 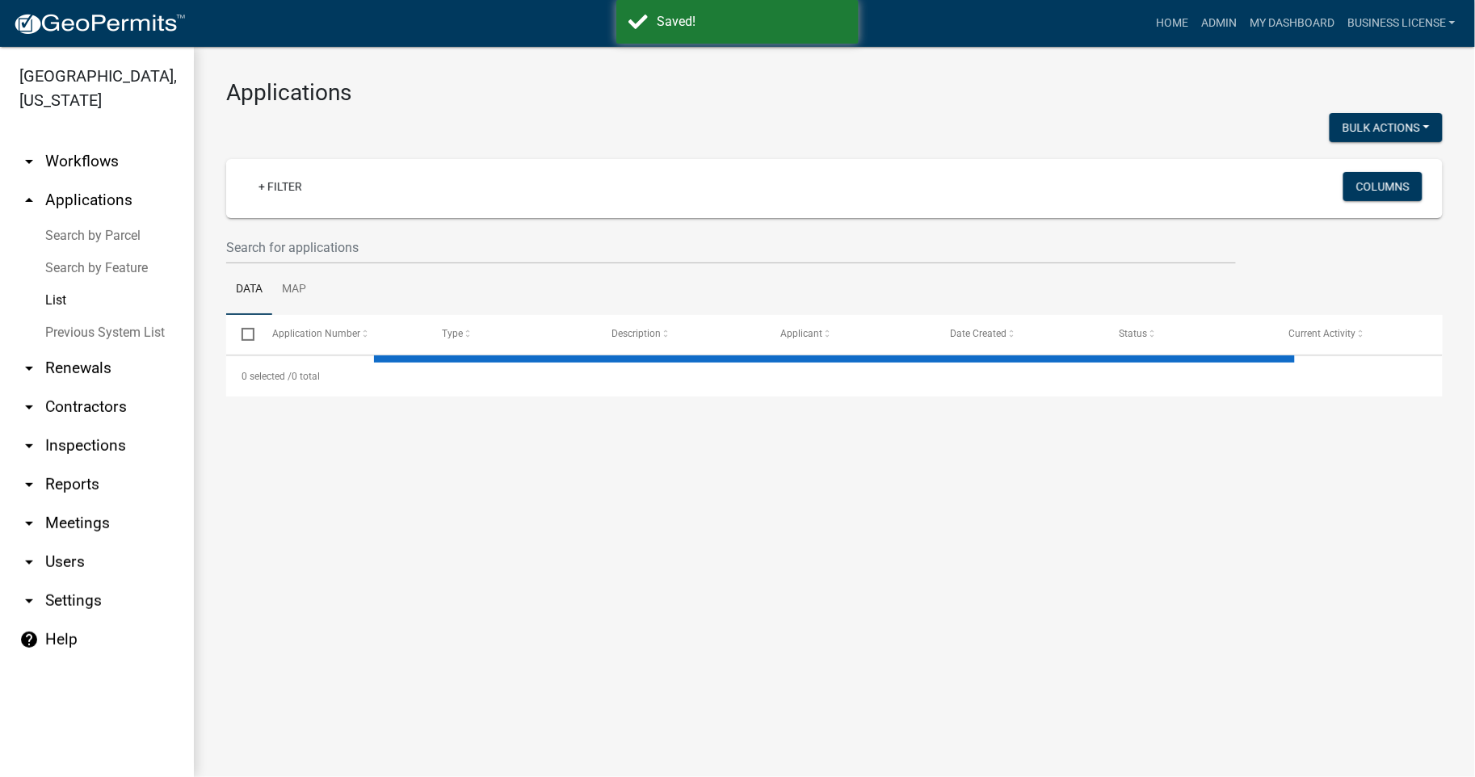 What do you see at coordinates (267, 376) in the screenshot?
I see `span: 0 selected /` at bounding box center [267, 376].